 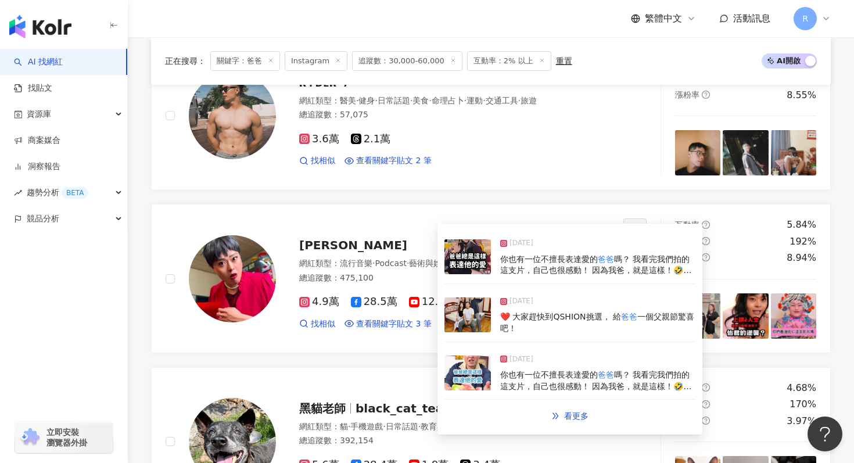 I want to click on span: 運動, so click(x=475, y=101).